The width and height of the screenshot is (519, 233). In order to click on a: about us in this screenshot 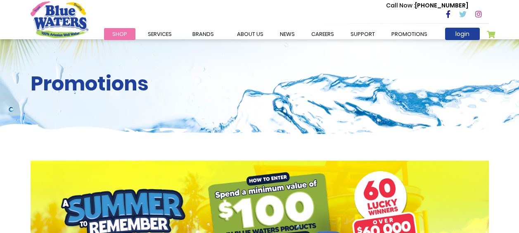, I will do `click(250, 34)`.